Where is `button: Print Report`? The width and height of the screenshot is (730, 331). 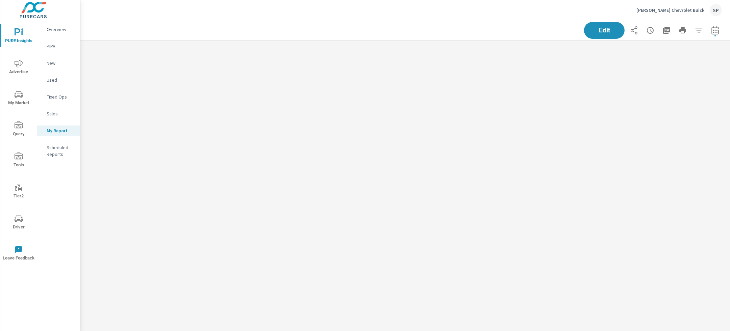
button: Print Report is located at coordinates (682, 30).